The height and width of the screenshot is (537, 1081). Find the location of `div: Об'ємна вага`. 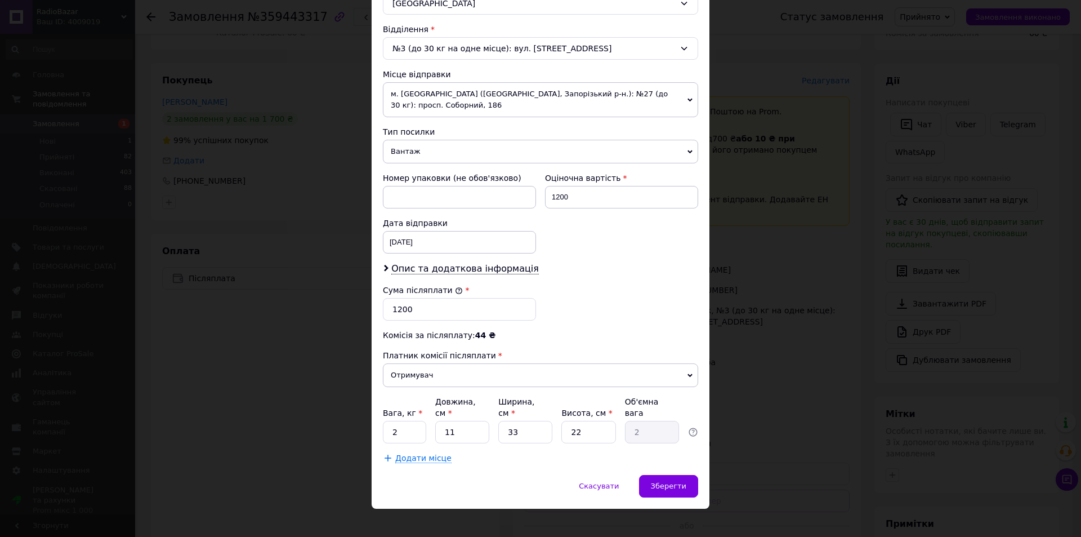

div: Об'ємна вага is located at coordinates (652, 407).